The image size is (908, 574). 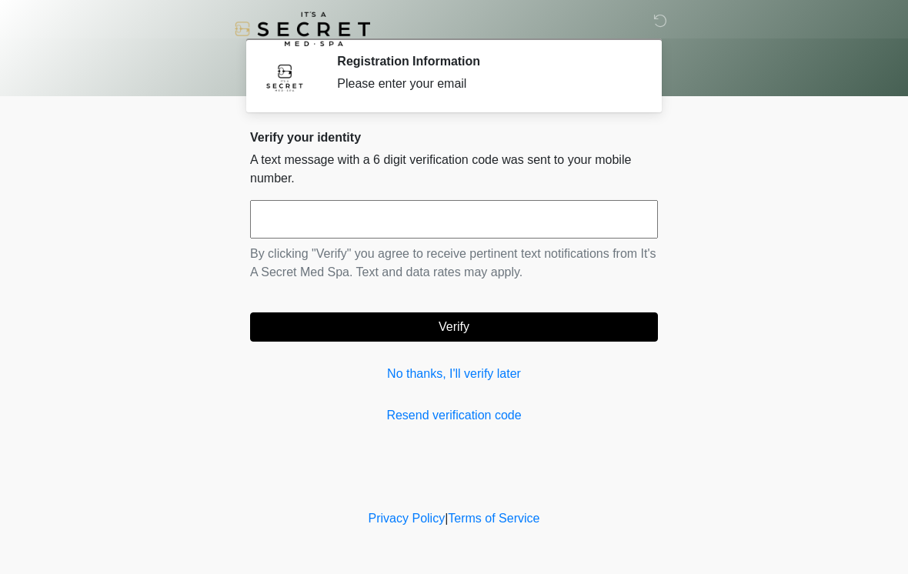 What do you see at coordinates (493, 518) in the screenshot?
I see `a: Terms of Service` at bounding box center [493, 518].